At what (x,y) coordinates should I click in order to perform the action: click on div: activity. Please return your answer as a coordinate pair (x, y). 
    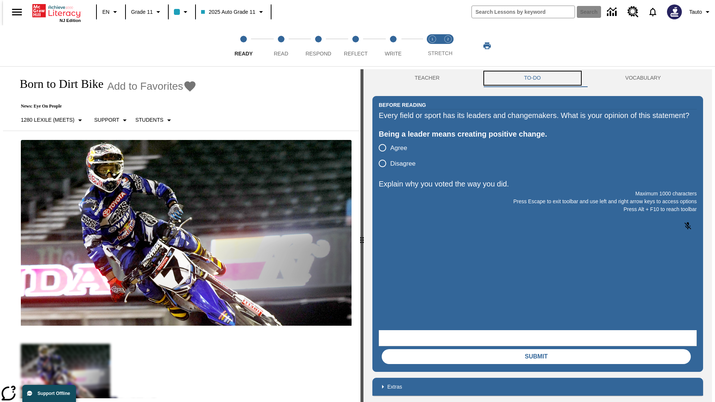
    Looking at the image, I should click on (538, 236).